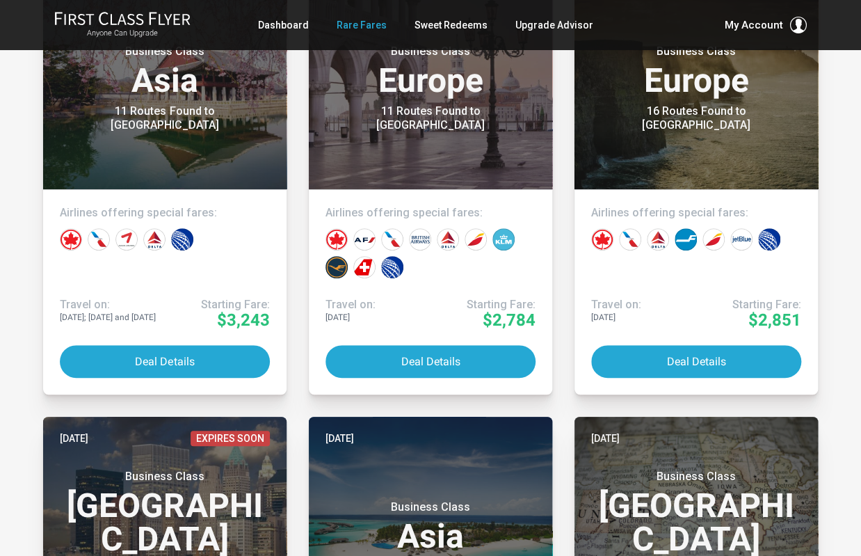 The height and width of the screenshot is (556, 861). What do you see at coordinates (122, 25) in the screenshot?
I see `a: First Class FlyerAnyone Can Upgrade` at bounding box center [122, 25].